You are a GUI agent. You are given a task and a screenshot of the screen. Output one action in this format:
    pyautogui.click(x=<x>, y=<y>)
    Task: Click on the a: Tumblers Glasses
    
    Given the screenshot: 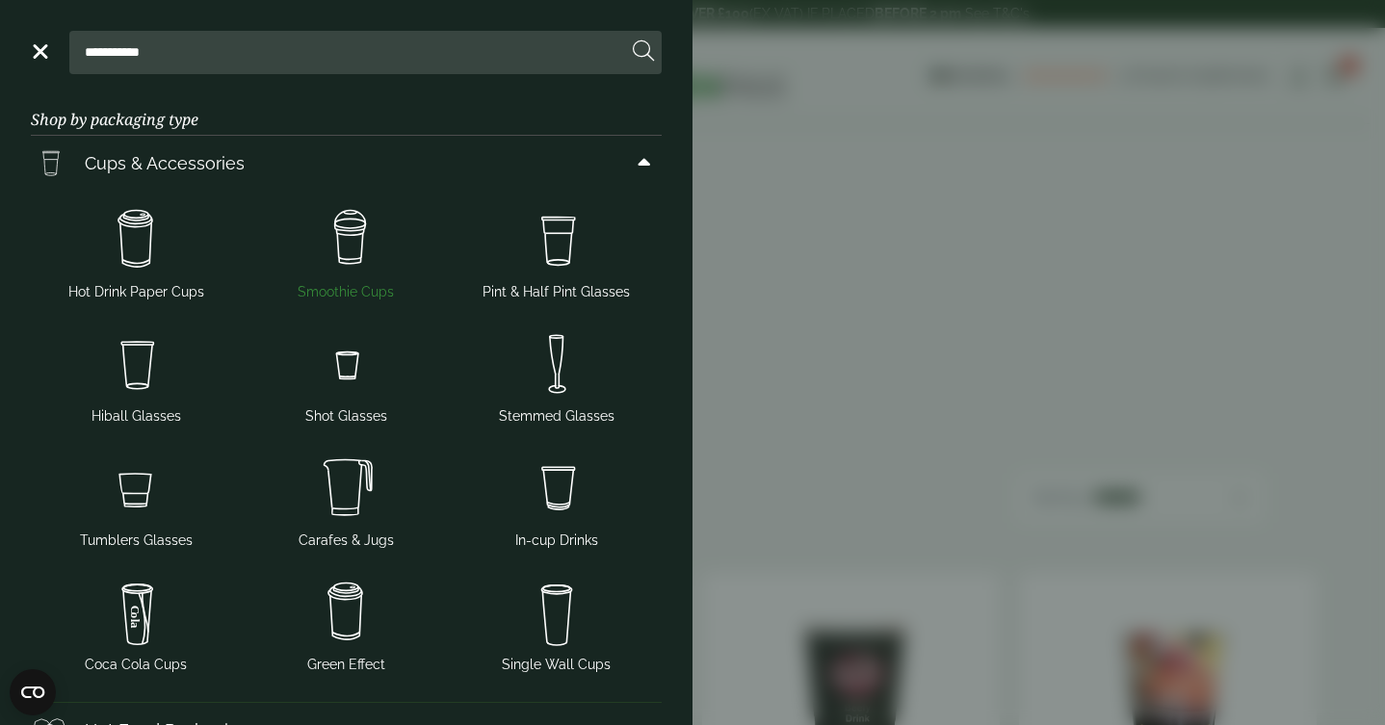 What is the action you would take?
    pyautogui.click(x=136, y=500)
    